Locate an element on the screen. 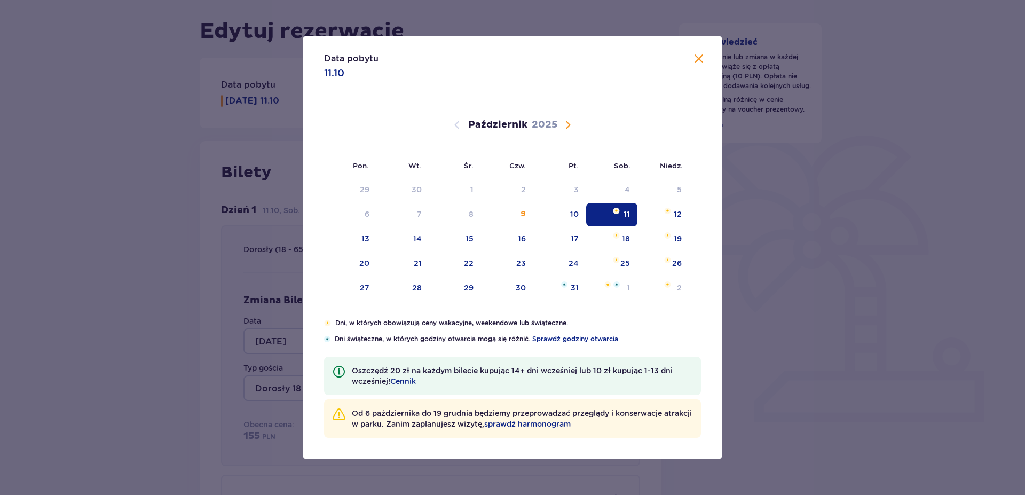 This screenshot has height=495, width=1025. div: 28 is located at coordinates (417, 288).